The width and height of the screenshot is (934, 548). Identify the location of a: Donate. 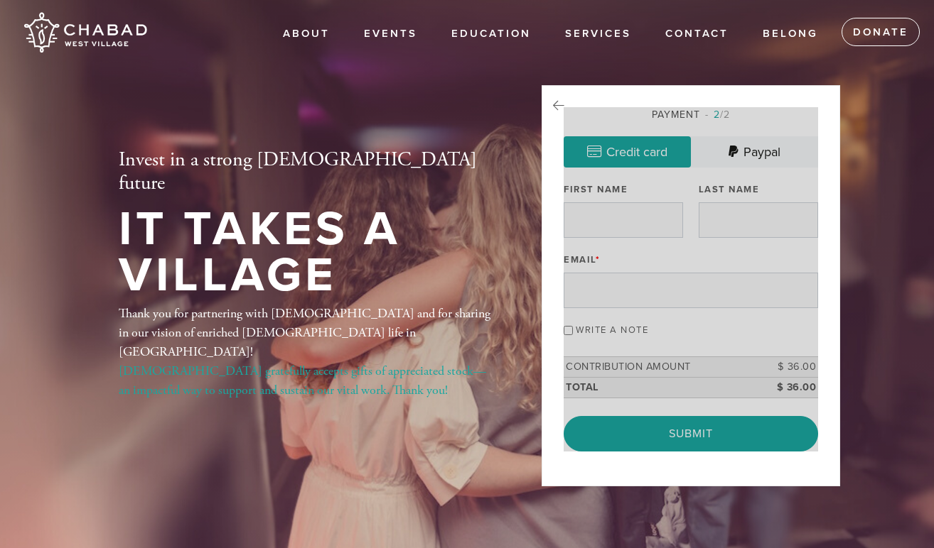
(880, 32).